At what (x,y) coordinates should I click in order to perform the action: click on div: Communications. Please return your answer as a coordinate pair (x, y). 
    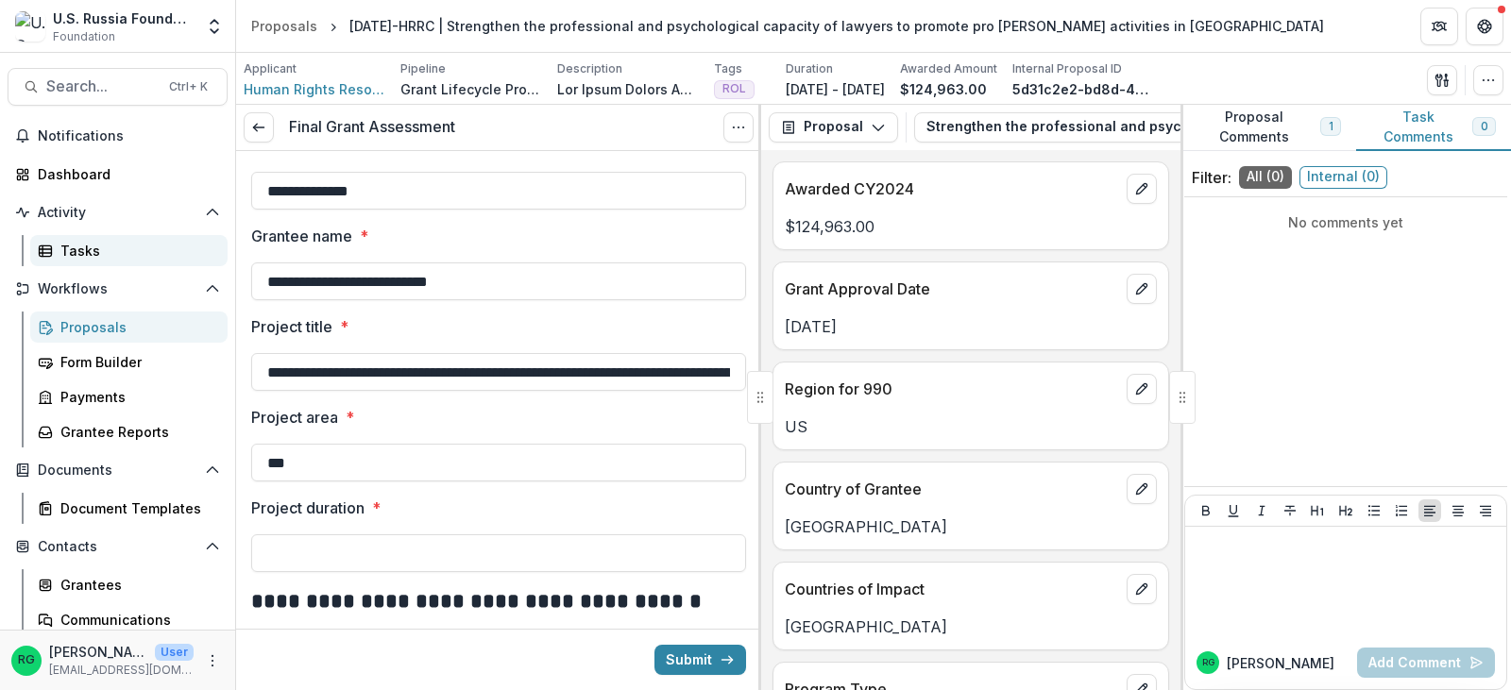
    Looking at the image, I should click on (136, 619).